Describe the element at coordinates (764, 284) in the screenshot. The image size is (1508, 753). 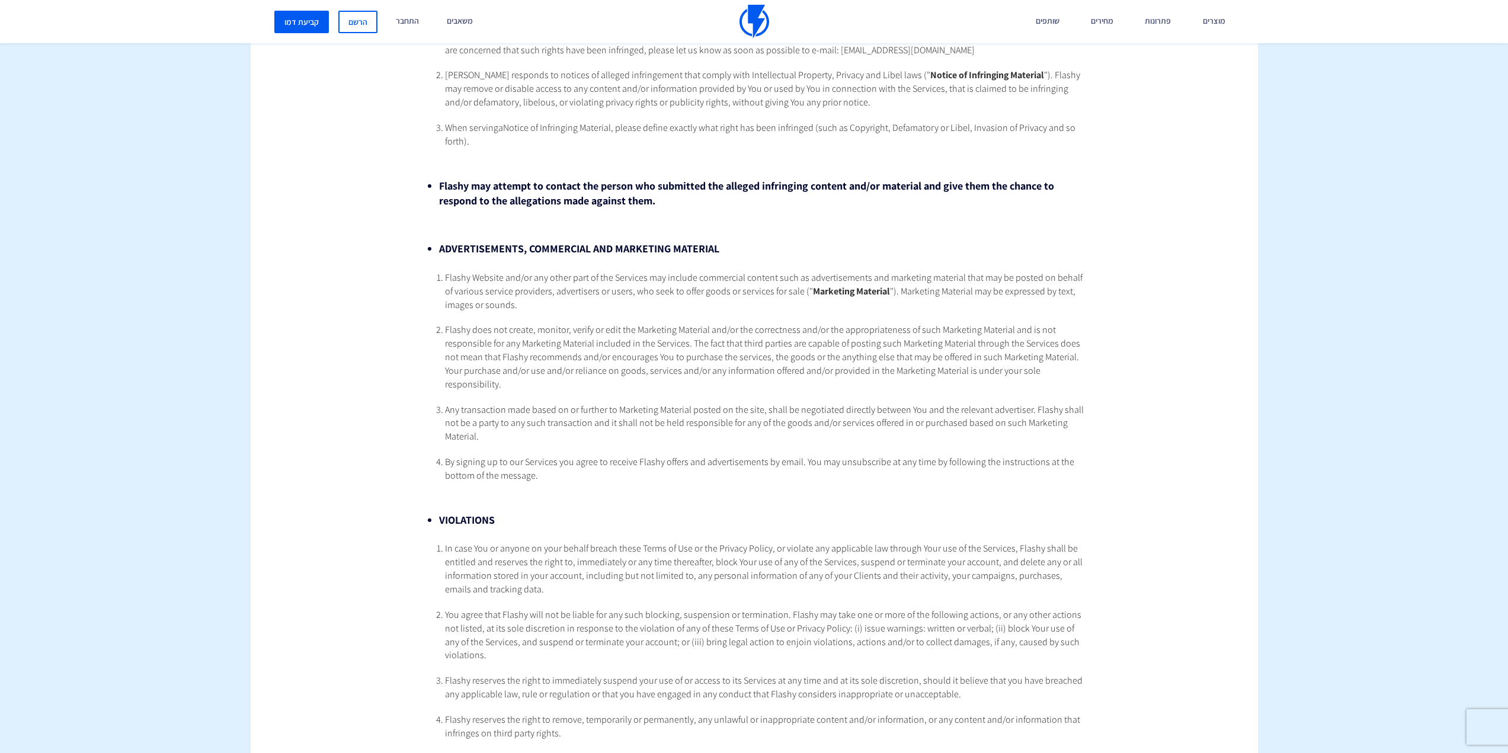
I see `span: Flashy Website and/or any other part of the Services may include commercial content such as adver...` at that location.